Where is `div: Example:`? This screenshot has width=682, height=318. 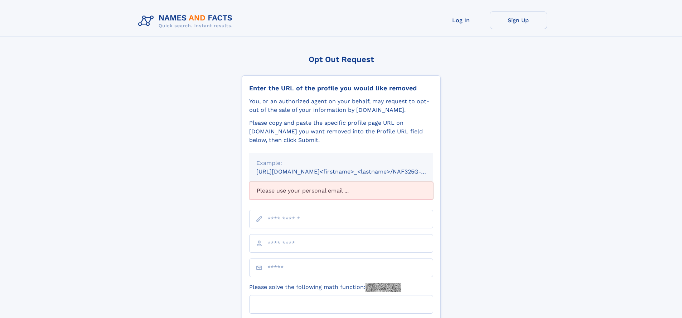
div: Example: is located at coordinates (341, 163).